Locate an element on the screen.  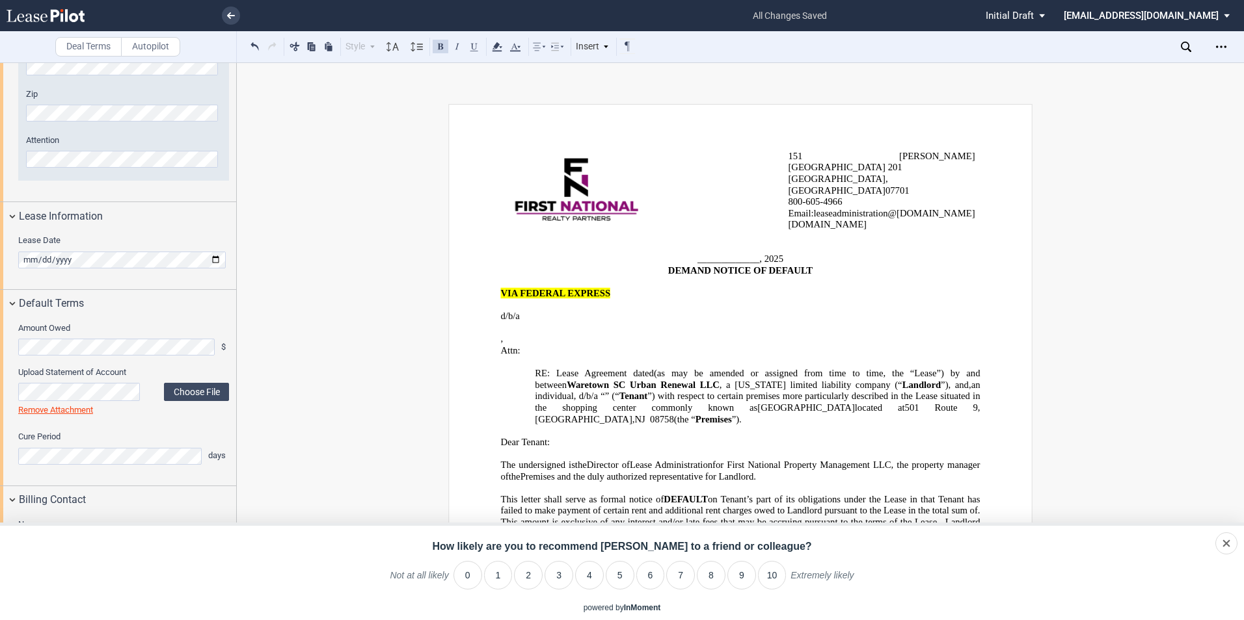
span: (the “ is located at coordinates (684, 419).